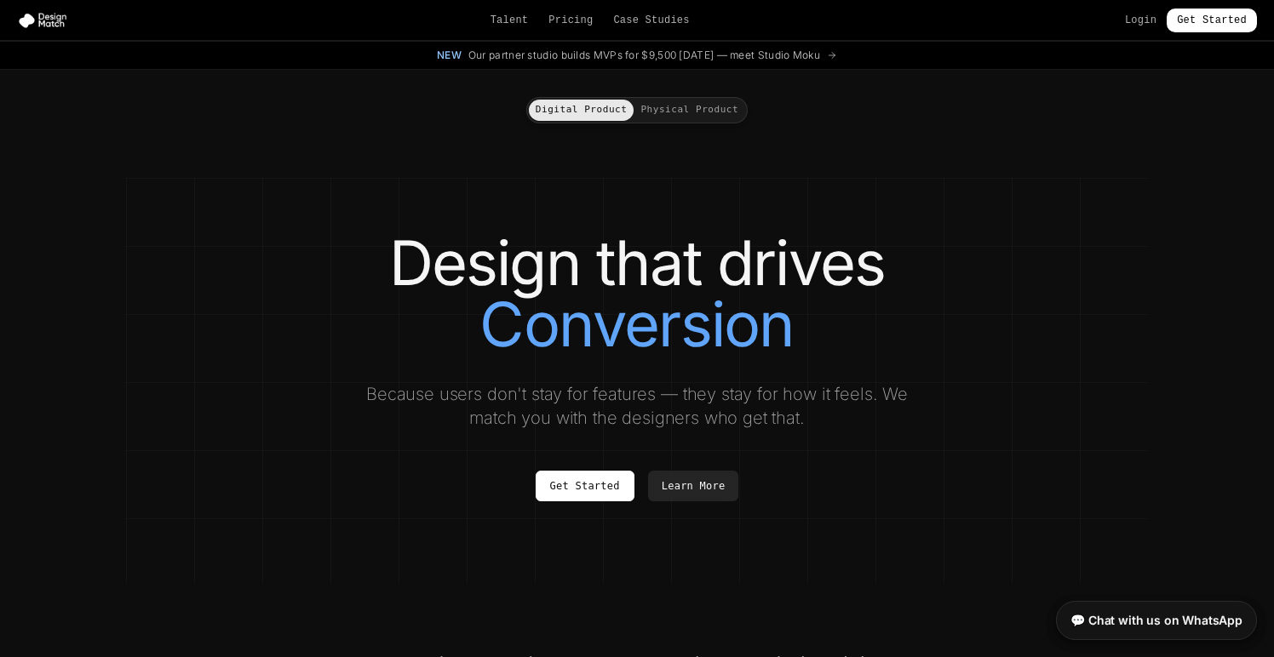 Image resolution: width=1274 pixels, height=657 pixels. Describe the element at coordinates (689, 110) in the screenshot. I see `button: Physical Product` at that location.